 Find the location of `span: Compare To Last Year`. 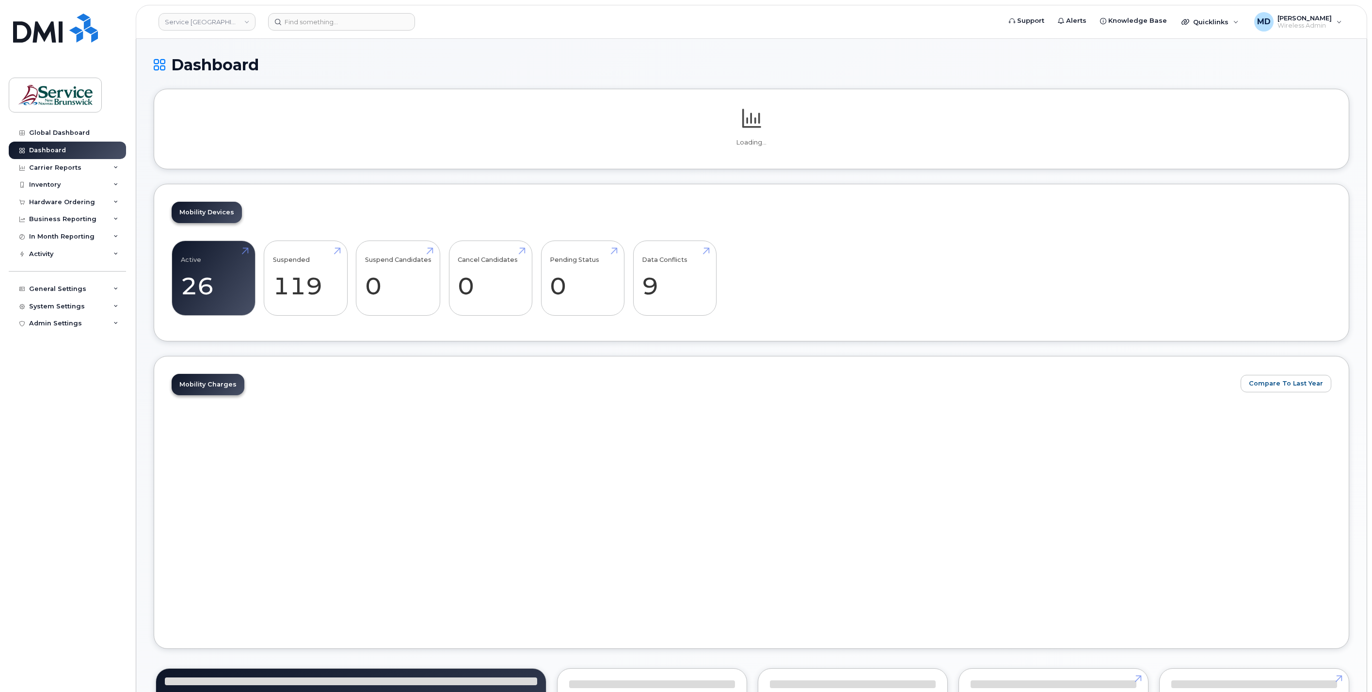

span: Compare To Last Year is located at coordinates (1286, 383).